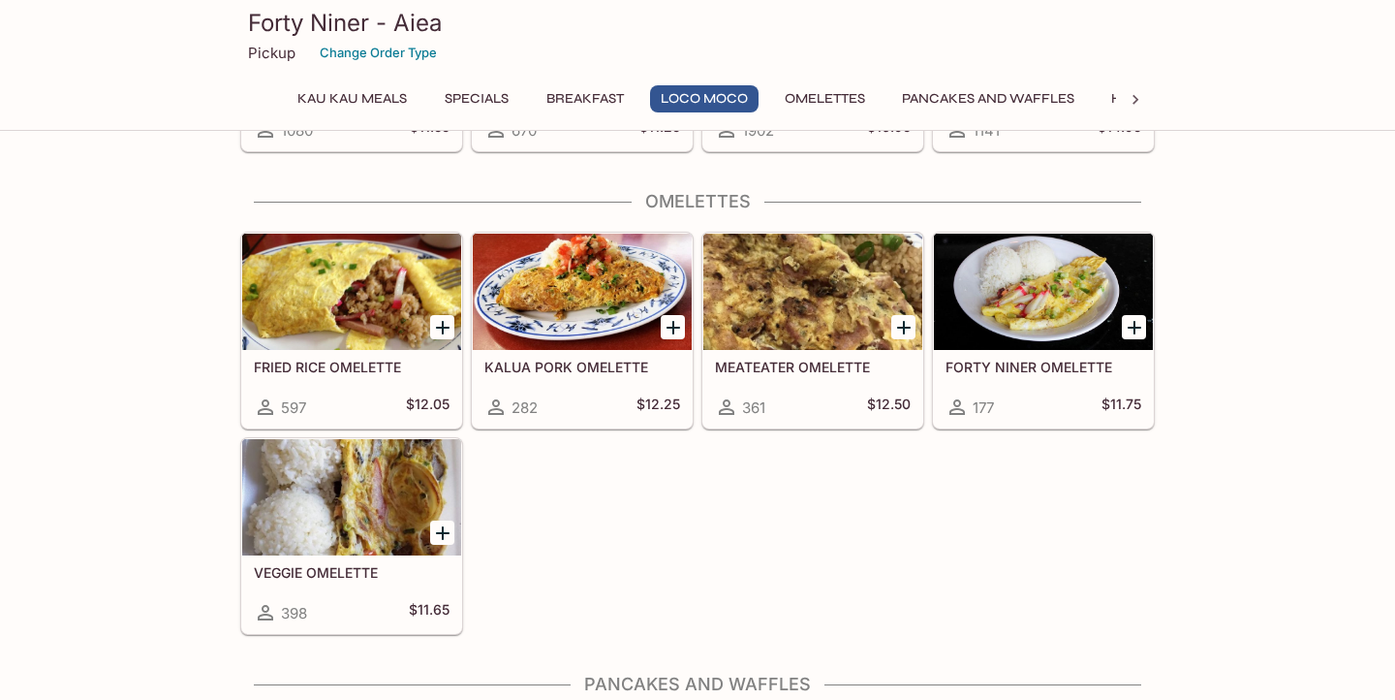  What do you see at coordinates (427, 407) in the screenshot?
I see `h5: $12.05` at bounding box center [427, 407].